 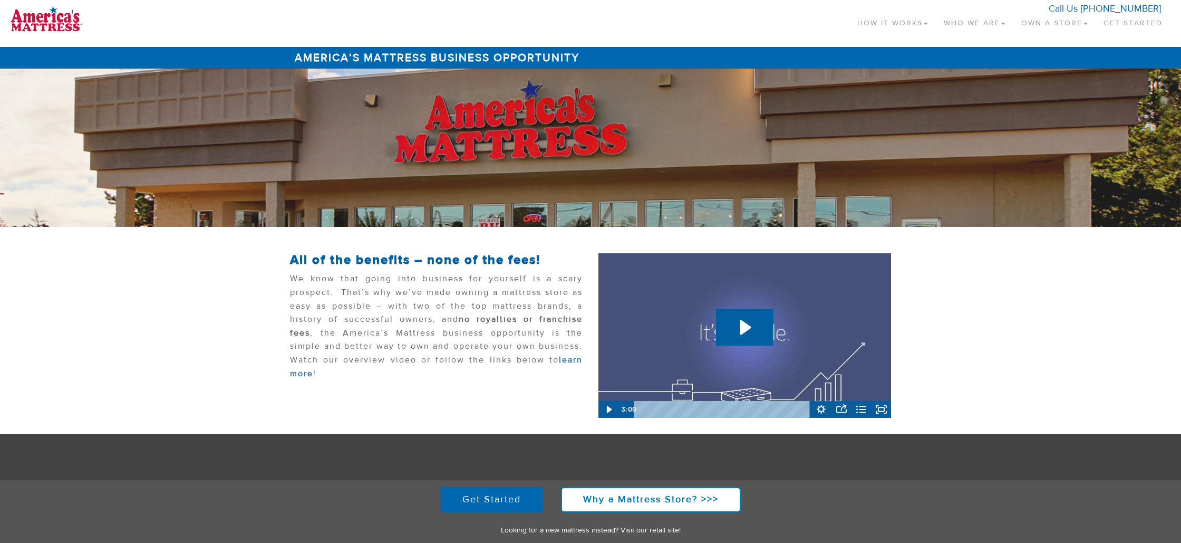 What do you see at coordinates (744, 327) in the screenshot?
I see `button: Play Video: AmMatt Sleep Simple Intro Video` at bounding box center [744, 327].